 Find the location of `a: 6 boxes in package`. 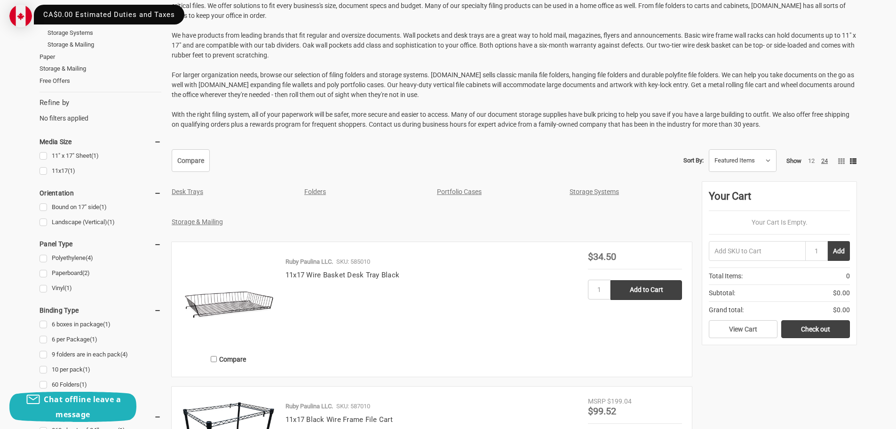

a: 6 boxes in package is located at coordinates (100, 324).